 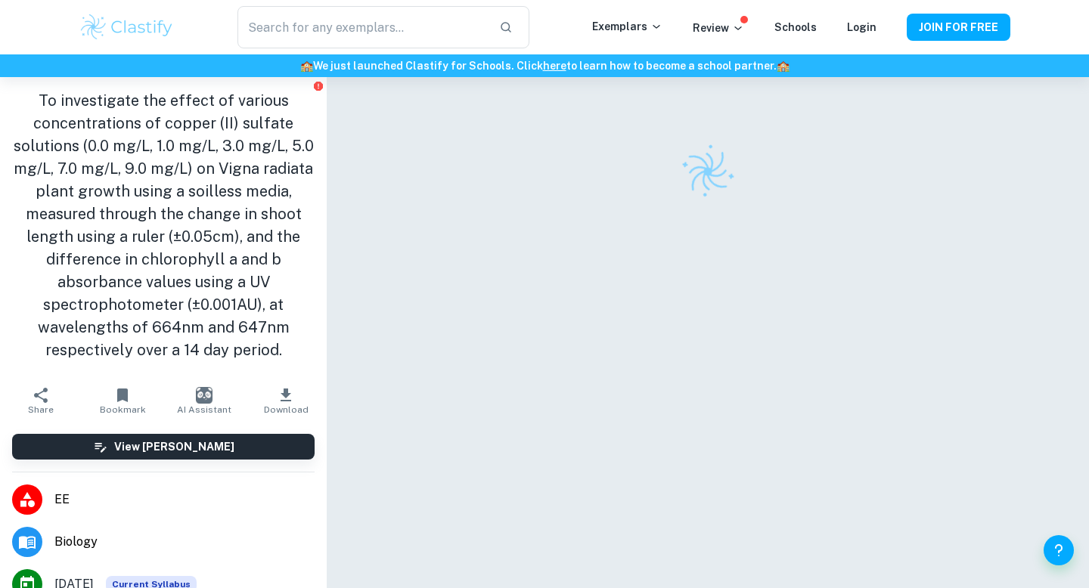 I want to click on button: Help and Feedback, so click(x=1058, y=550).